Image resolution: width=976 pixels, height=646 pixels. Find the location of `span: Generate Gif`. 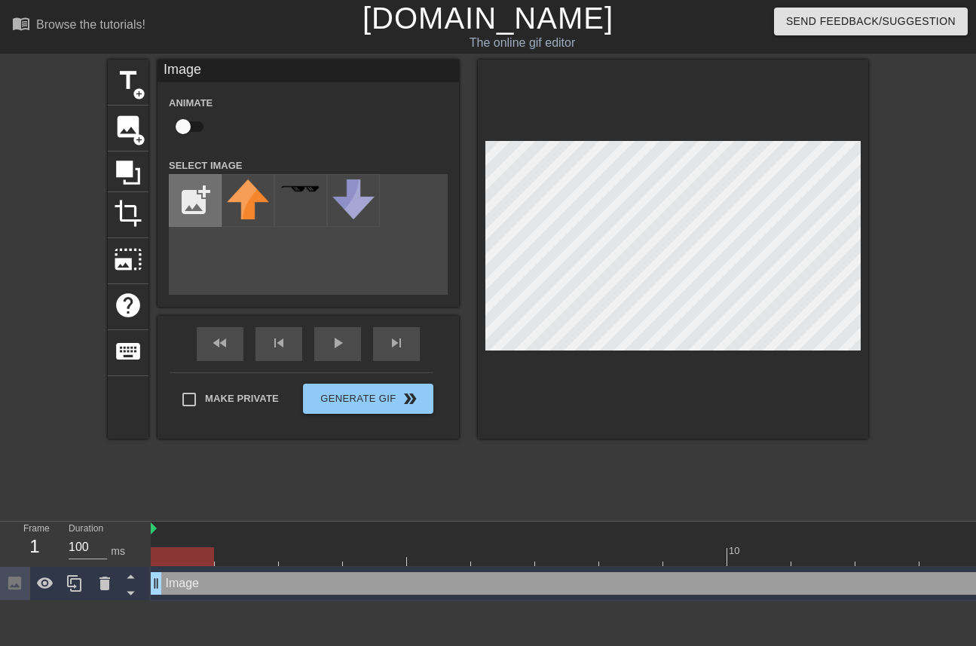

span: Generate Gif is located at coordinates (368, 399).